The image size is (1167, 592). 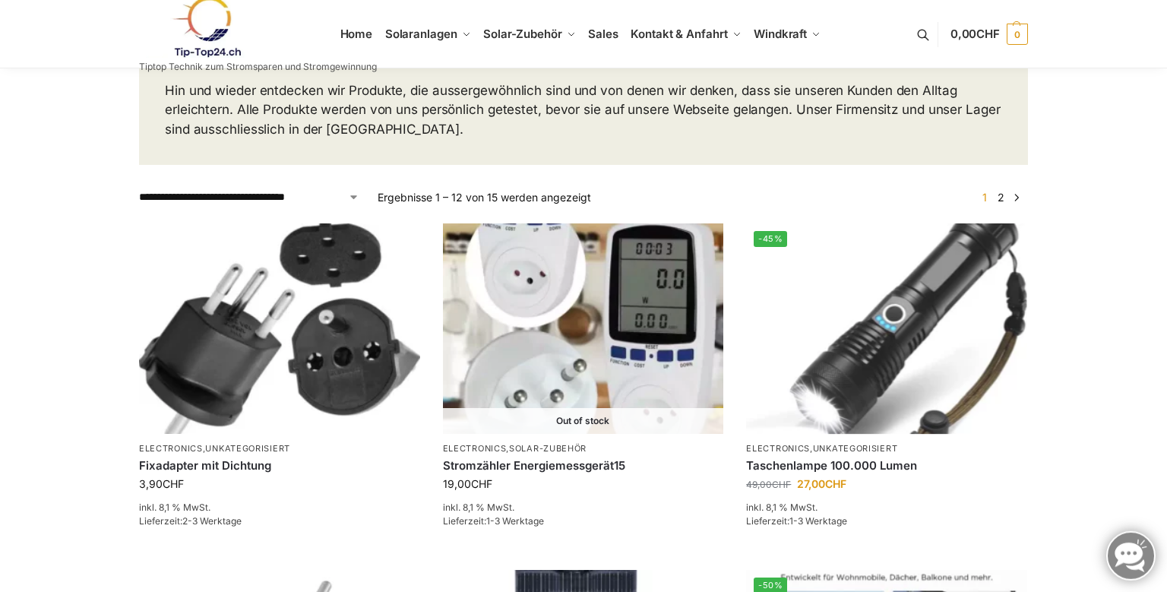 I want to click on p: Ergebnisse 1 – 12 von 15 werden angezeigt, so click(x=484, y=197).